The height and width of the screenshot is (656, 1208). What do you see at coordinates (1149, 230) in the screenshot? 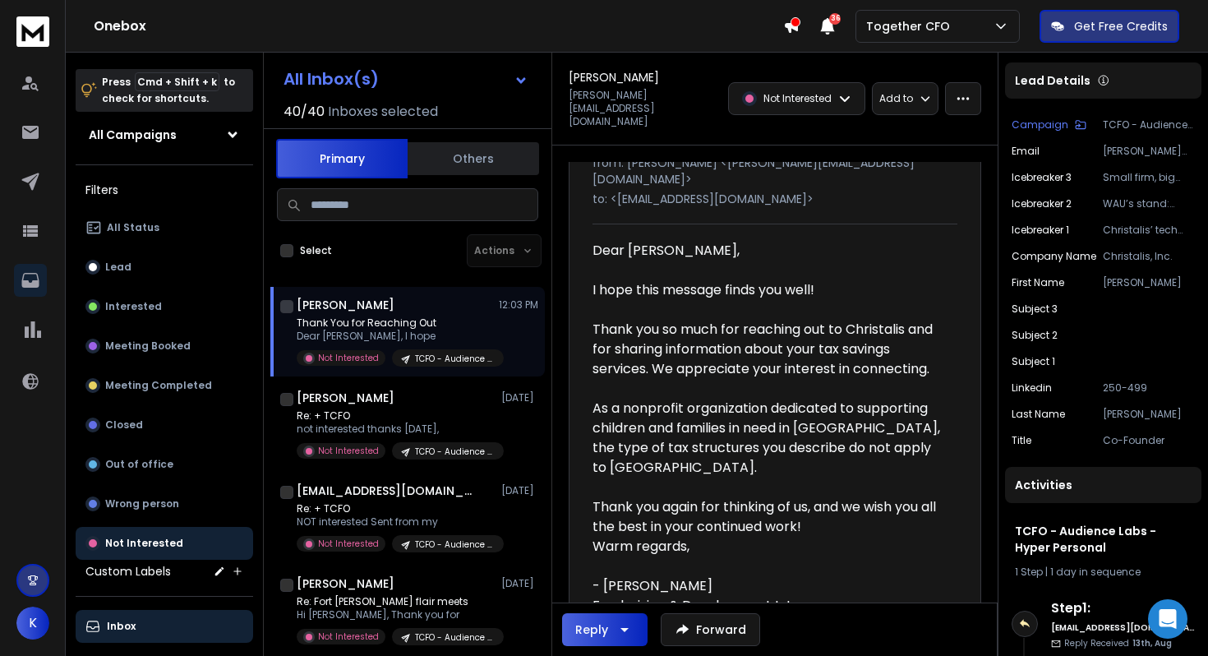
I see `p: Christalis’ tech meets Fortune 1000` at bounding box center [1149, 230].